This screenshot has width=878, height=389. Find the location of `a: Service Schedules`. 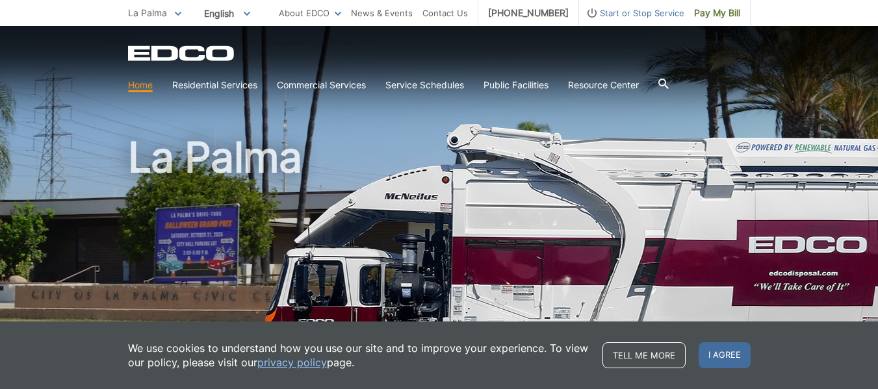

a: Service Schedules is located at coordinates (424, 85).